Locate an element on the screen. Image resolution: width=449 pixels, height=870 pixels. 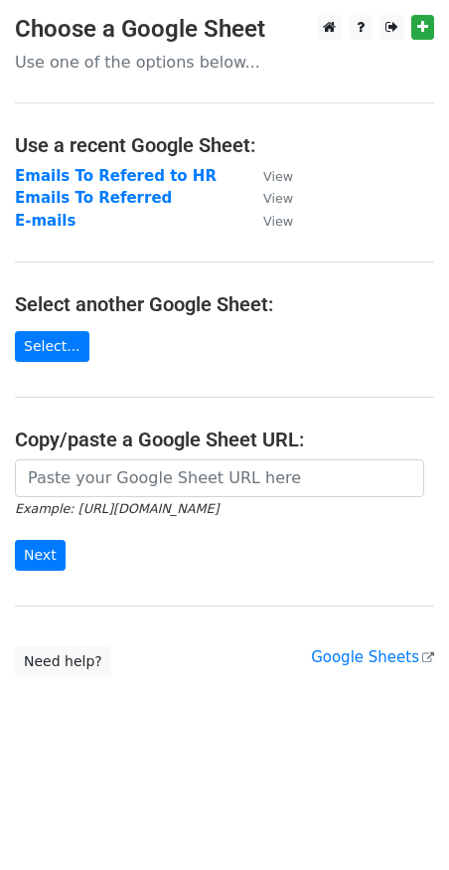
a: Emails To Referred is located at coordinates (93, 198).